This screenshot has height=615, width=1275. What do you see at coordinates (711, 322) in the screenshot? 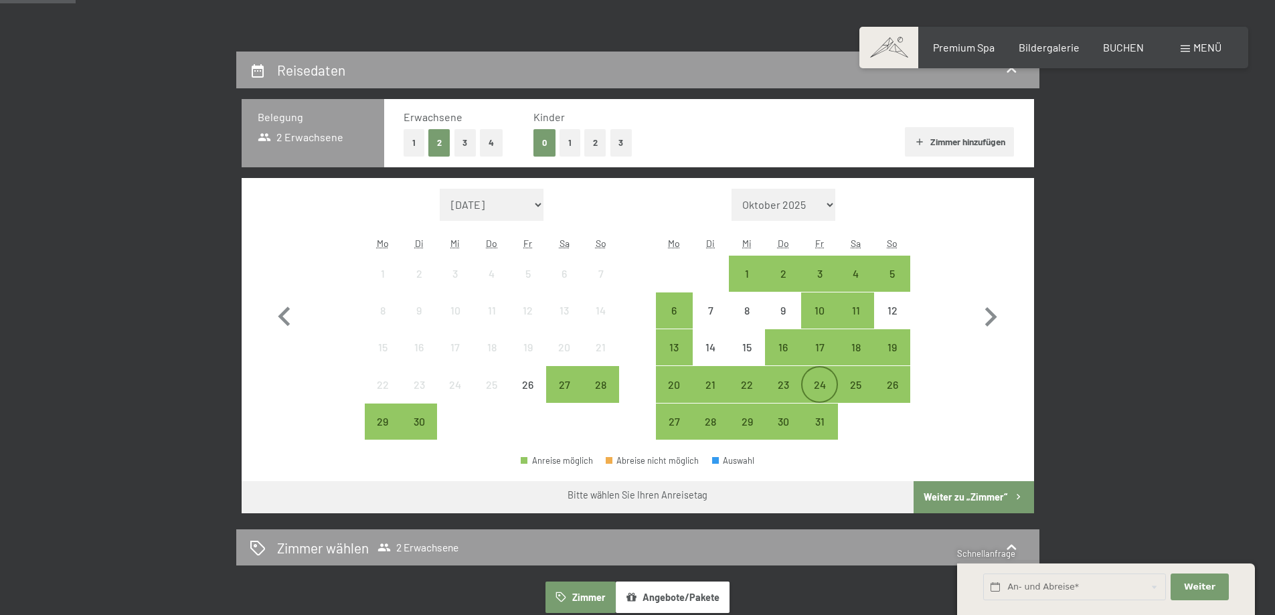
I see `div: 7` at bounding box center [711, 322].